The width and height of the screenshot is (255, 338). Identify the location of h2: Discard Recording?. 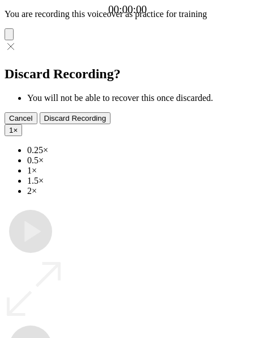
(127, 74).